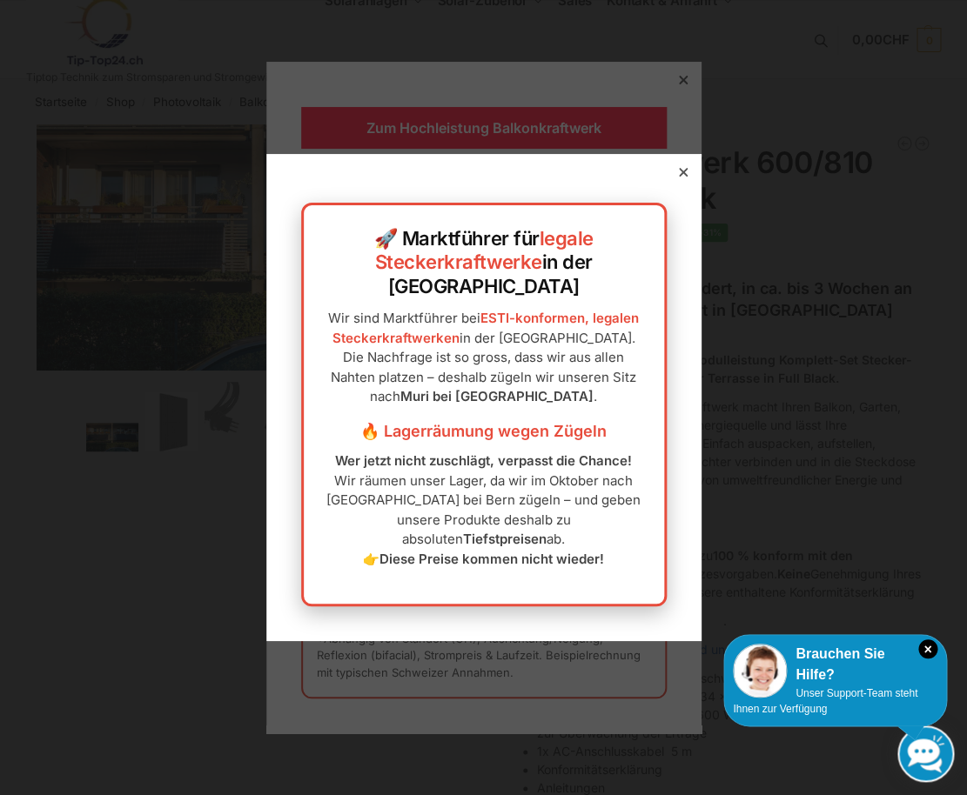 The width and height of the screenshot is (967, 795). I want to click on img: Customer service, so click(760, 671).